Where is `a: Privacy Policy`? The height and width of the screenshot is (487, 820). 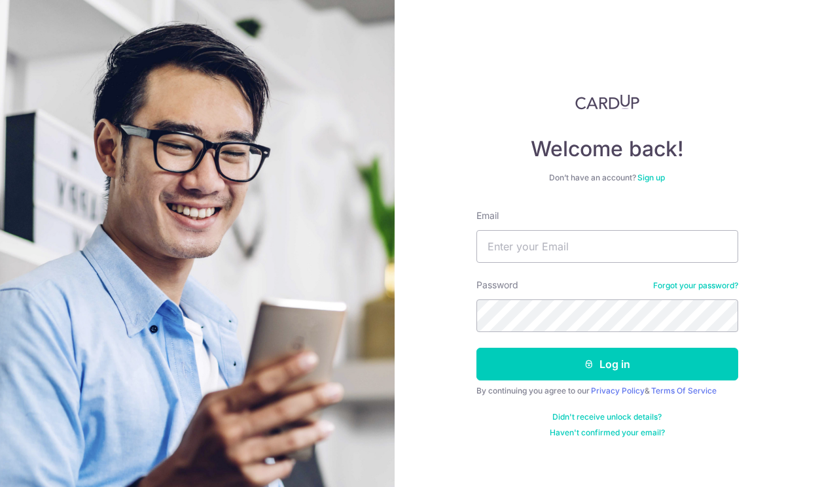
a: Privacy Policy is located at coordinates (618, 391).